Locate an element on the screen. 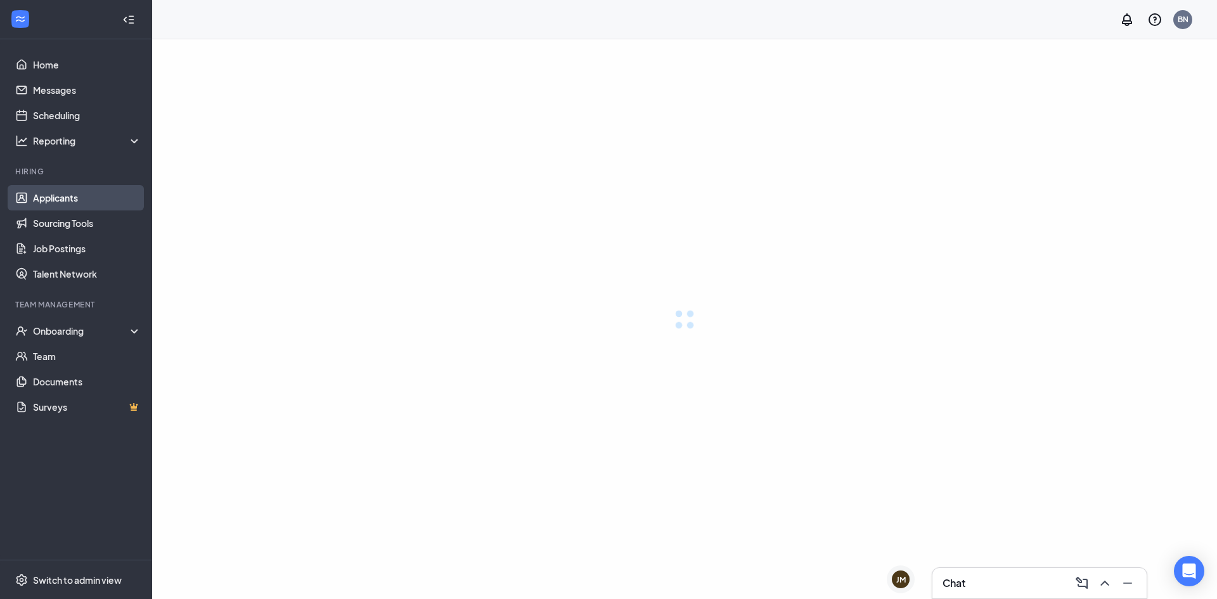 Image resolution: width=1217 pixels, height=599 pixels. a: SurveysCrown is located at coordinates (87, 407).